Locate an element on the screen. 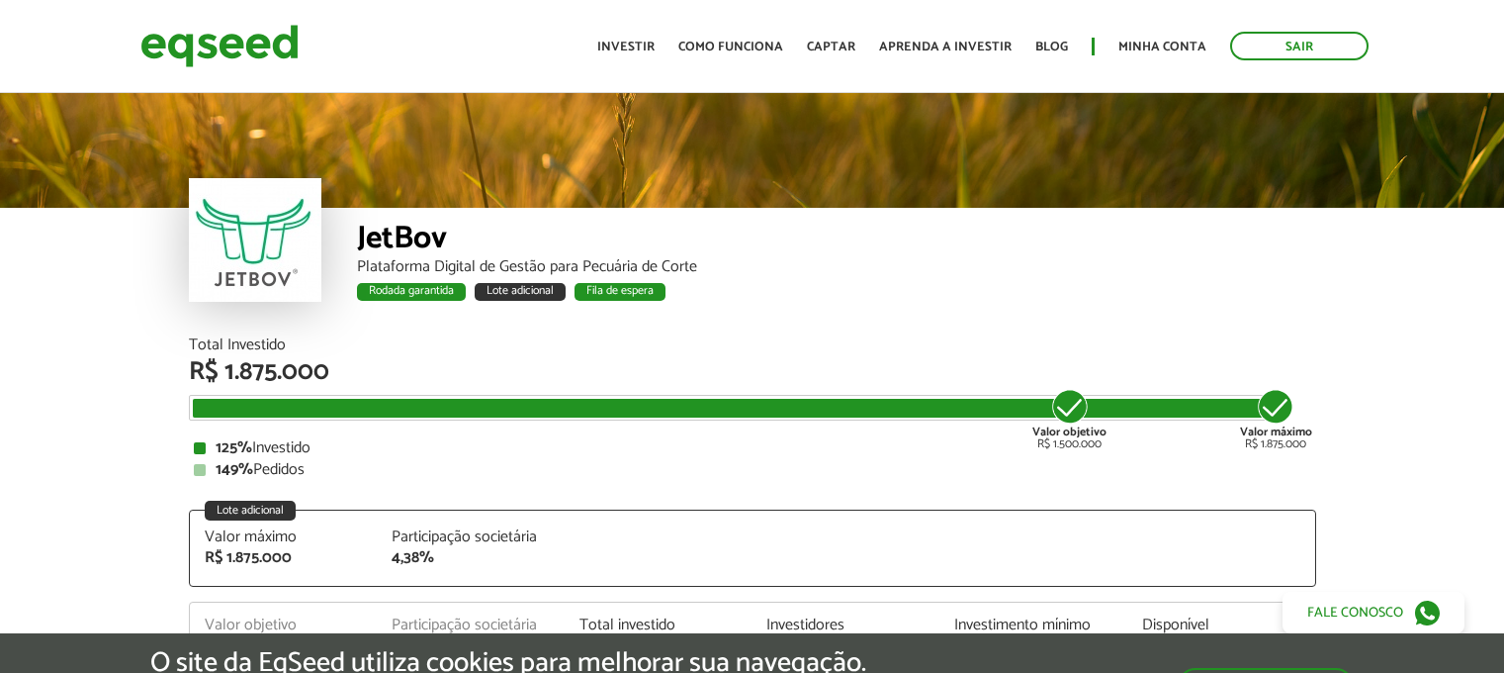 The image size is (1504, 673). div: Plataforma Digital de Gestão para Pecuária de Corte is located at coordinates (837, 267).